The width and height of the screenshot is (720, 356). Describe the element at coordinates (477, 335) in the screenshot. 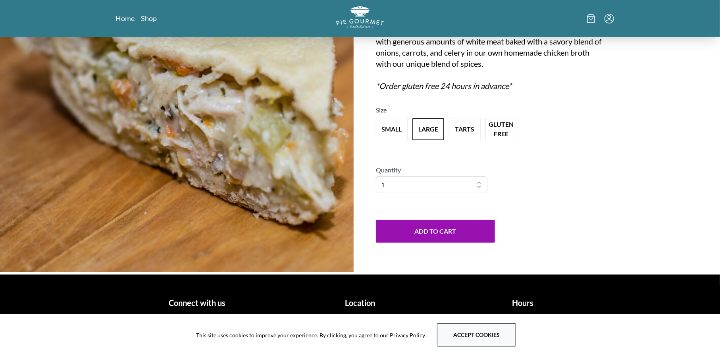

I see `button: Accept cookies` at that location.